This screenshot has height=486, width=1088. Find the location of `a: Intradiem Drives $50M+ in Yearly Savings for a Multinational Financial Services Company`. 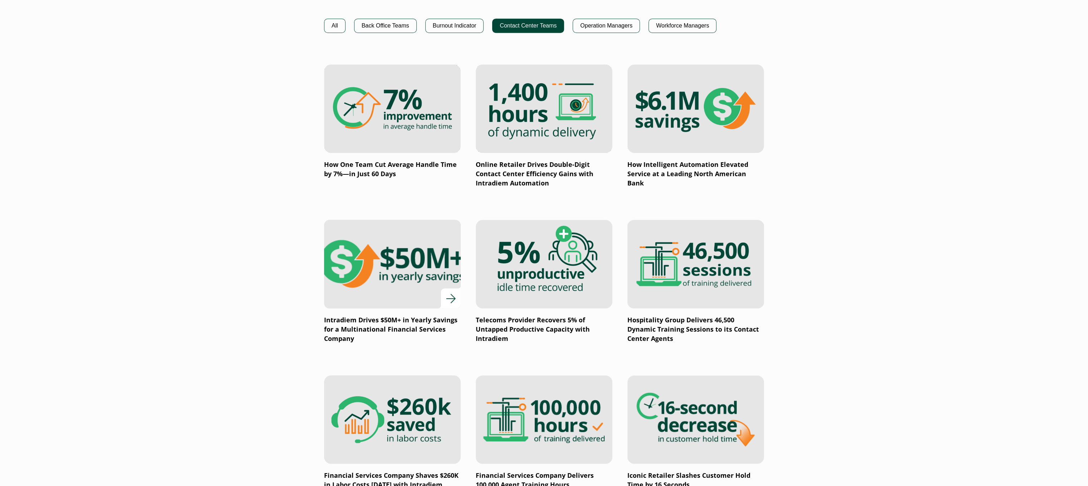

a: Intradiem Drives $50M+ in Yearly Savings for a Multinational Financial Services Company is located at coordinates (392, 282).